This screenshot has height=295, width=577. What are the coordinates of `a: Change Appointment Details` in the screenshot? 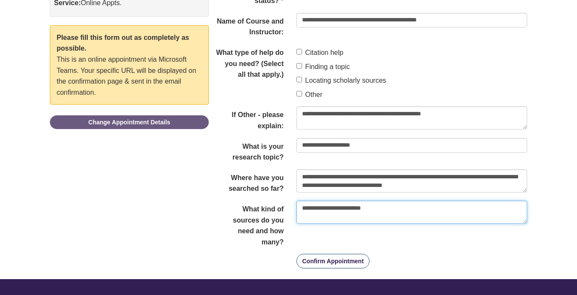 It's located at (129, 122).